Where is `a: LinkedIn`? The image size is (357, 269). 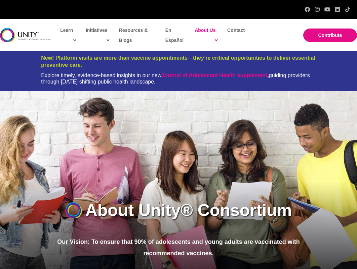
a: LinkedIn is located at coordinates (337, 9).